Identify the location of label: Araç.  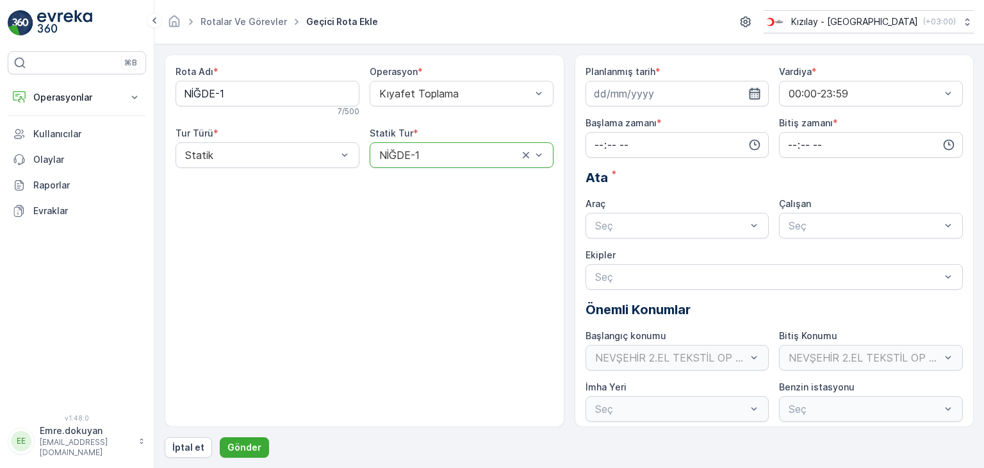
(595, 203).